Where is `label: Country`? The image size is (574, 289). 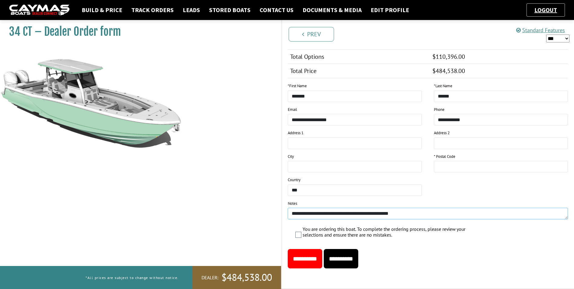 label: Country is located at coordinates (294, 180).